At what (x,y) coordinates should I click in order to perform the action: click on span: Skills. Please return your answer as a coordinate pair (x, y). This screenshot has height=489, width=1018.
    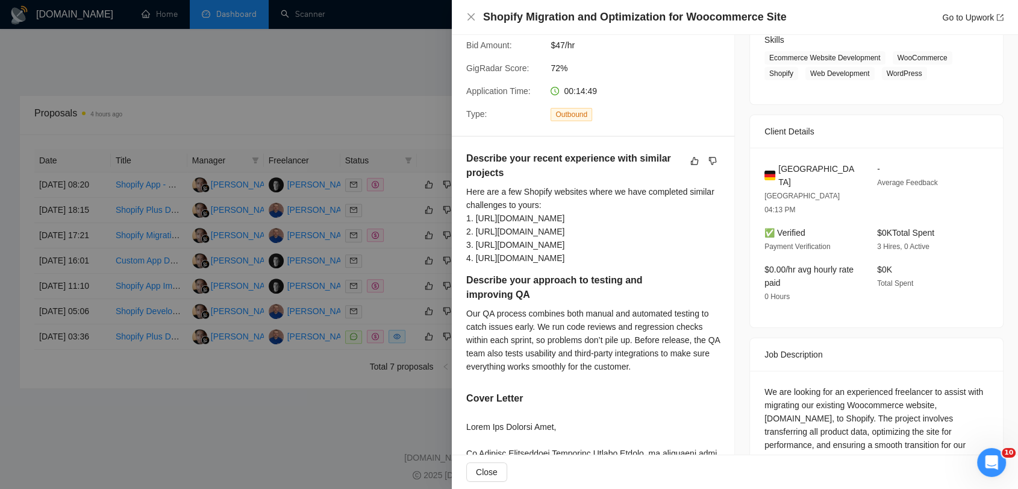
    Looking at the image, I should click on (774, 40).